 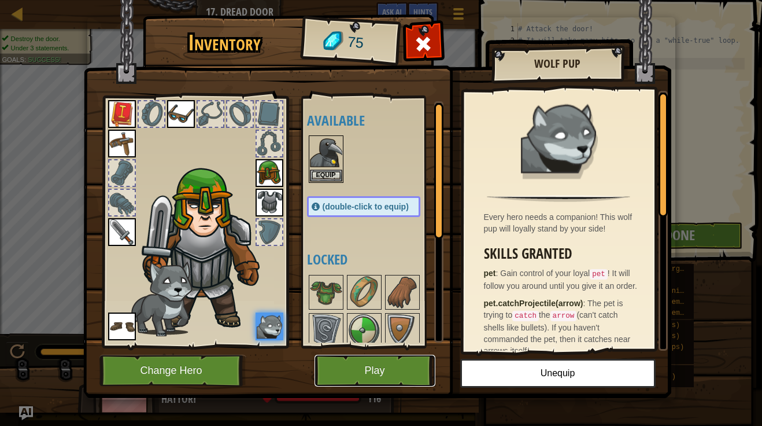 I want to click on strong: pet, so click(x=490, y=273).